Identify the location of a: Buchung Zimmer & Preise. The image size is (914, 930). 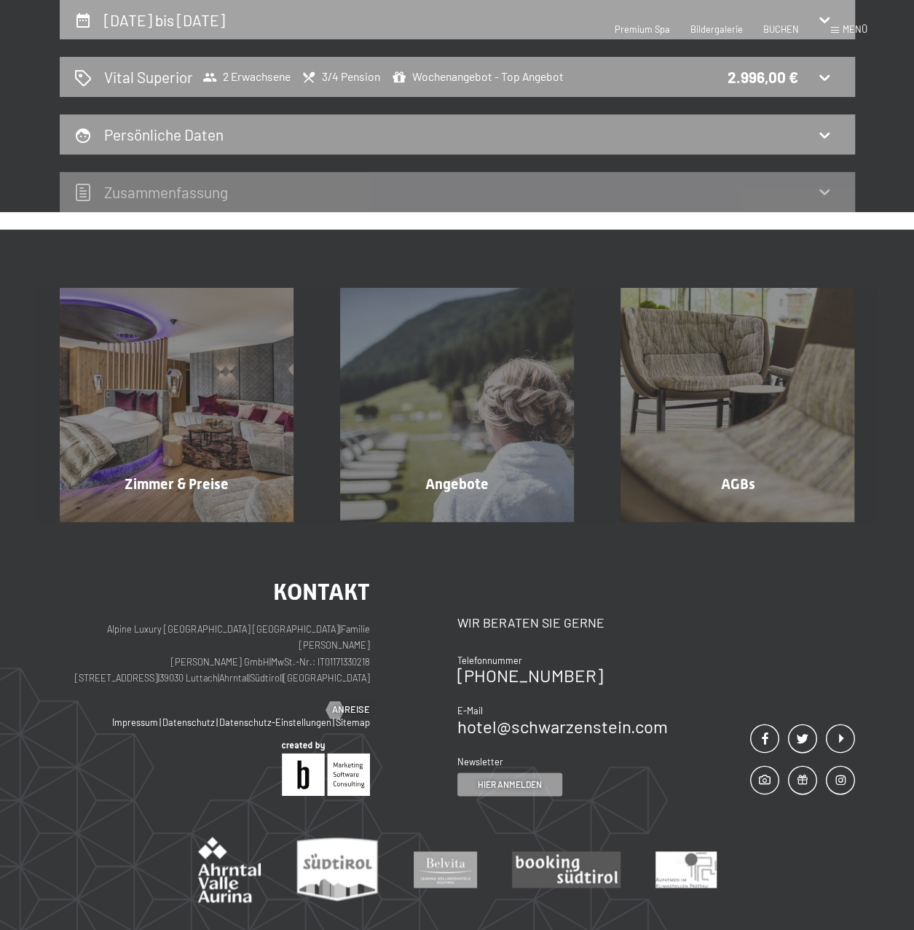
(176, 404).